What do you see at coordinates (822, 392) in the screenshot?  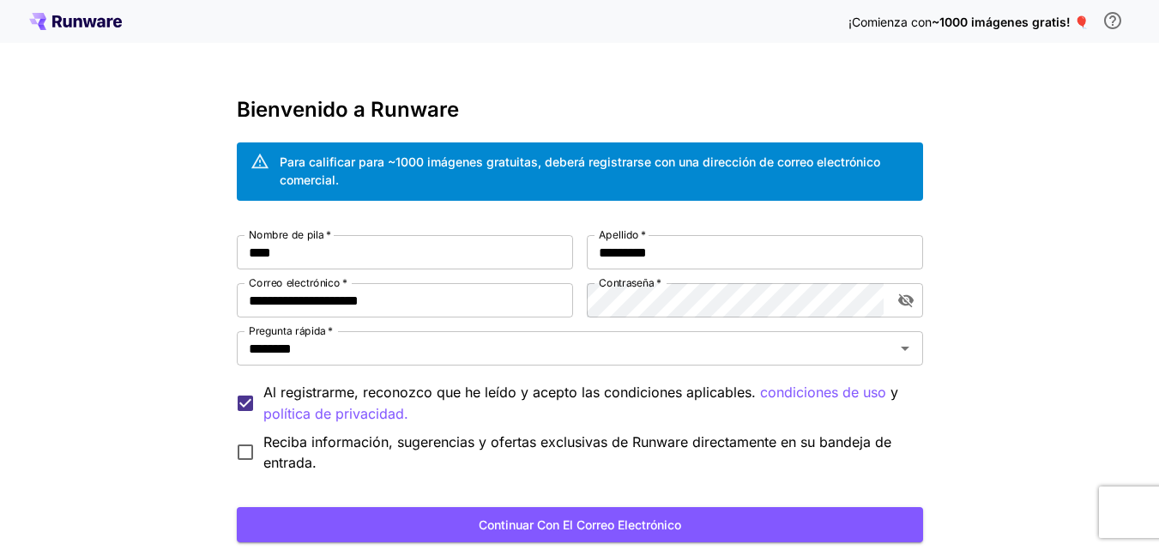 I see `button: Al registrarme, reconozco que he leído y acepto las condiciones aplicables. y política de privaci...` at bounding box center [822, 392].